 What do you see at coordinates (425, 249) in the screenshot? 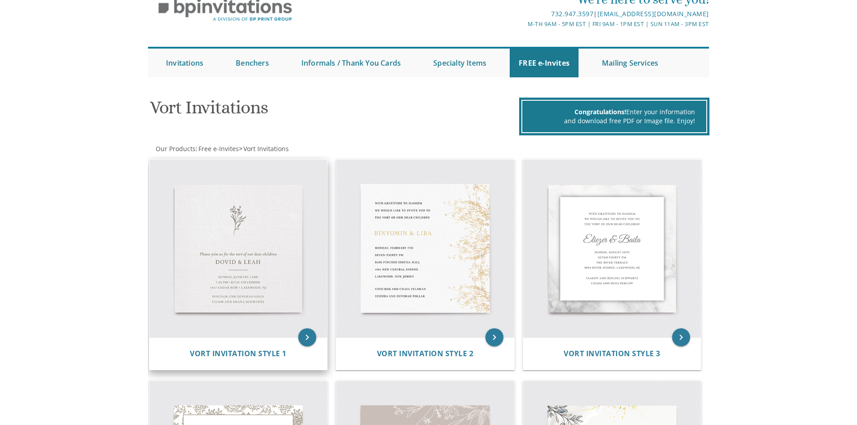
I see `img: Vort Invitation Style 2` at bounding box center [425, 249].